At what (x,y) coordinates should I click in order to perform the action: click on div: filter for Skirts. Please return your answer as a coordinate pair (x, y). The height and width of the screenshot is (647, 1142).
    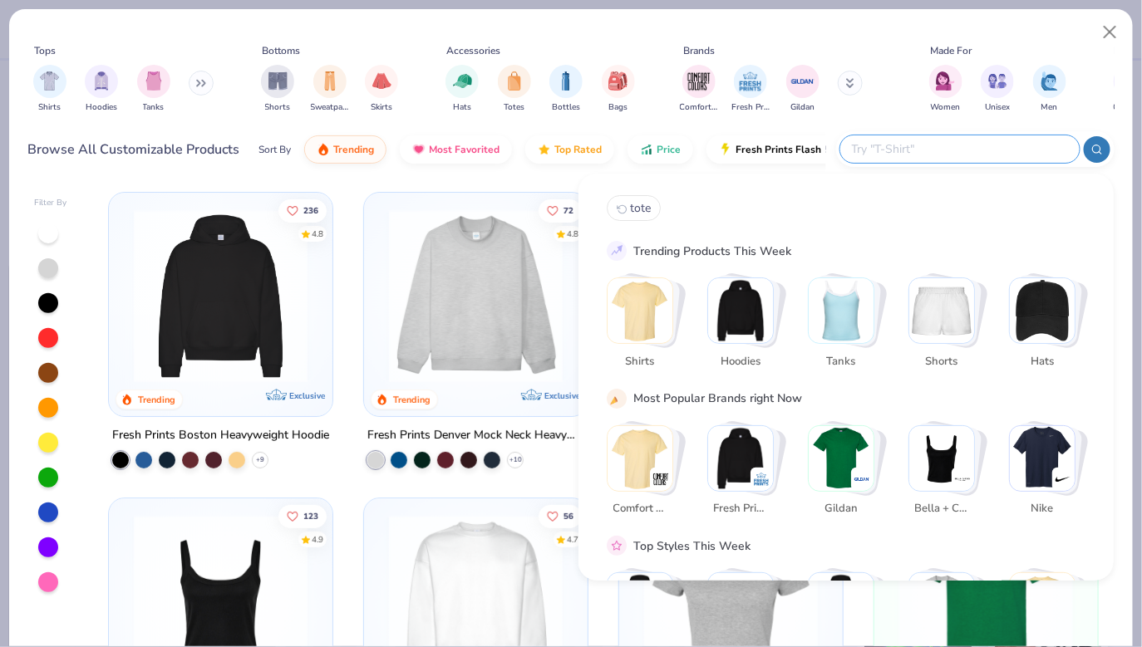
    Looking at the image, I should click on (381, 89).